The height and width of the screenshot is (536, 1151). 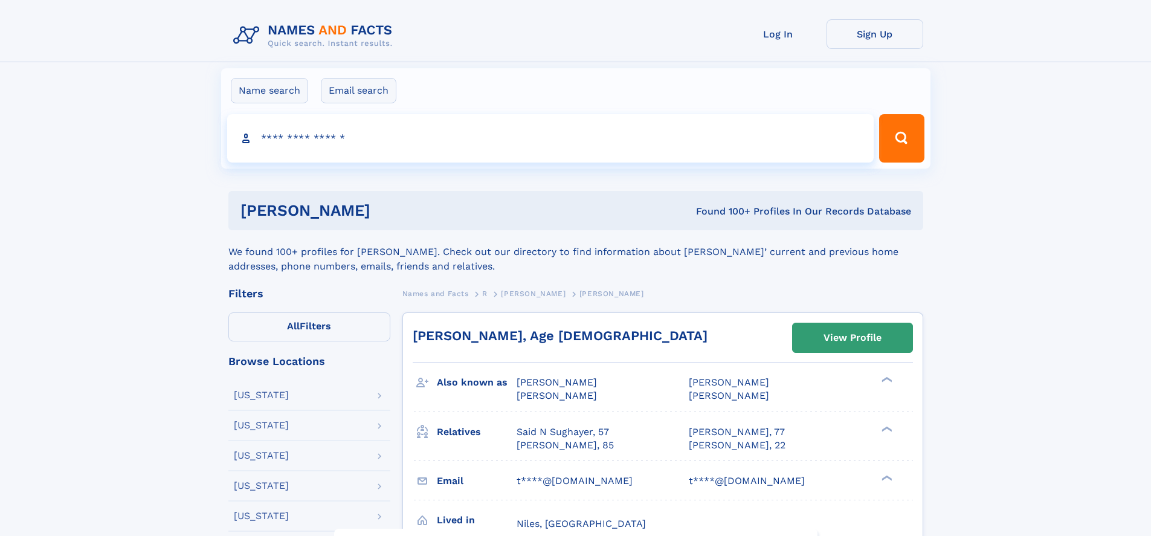 I want to click on h3: Lived in, so click(x=477, y=520).